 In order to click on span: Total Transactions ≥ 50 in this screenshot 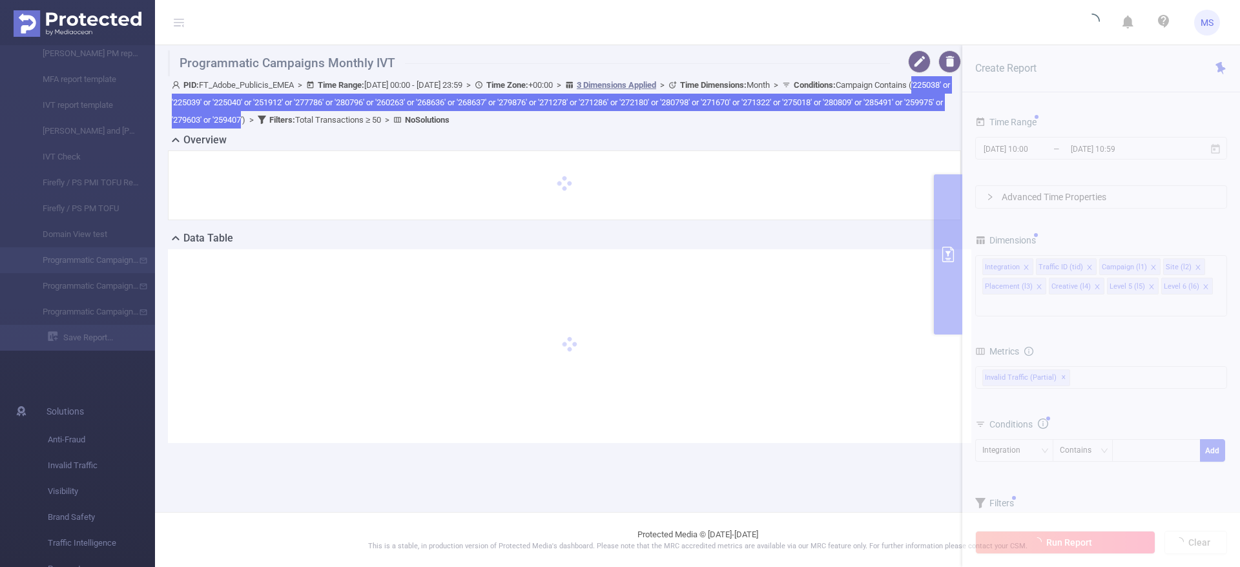, I will do `click(325, 119)`.